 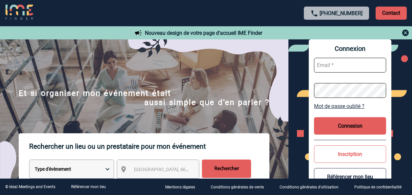 What do you see at coordinates (315, 13) in the screenshot?
I see `img: call-24-px.png` at bounding box center [315, 13].